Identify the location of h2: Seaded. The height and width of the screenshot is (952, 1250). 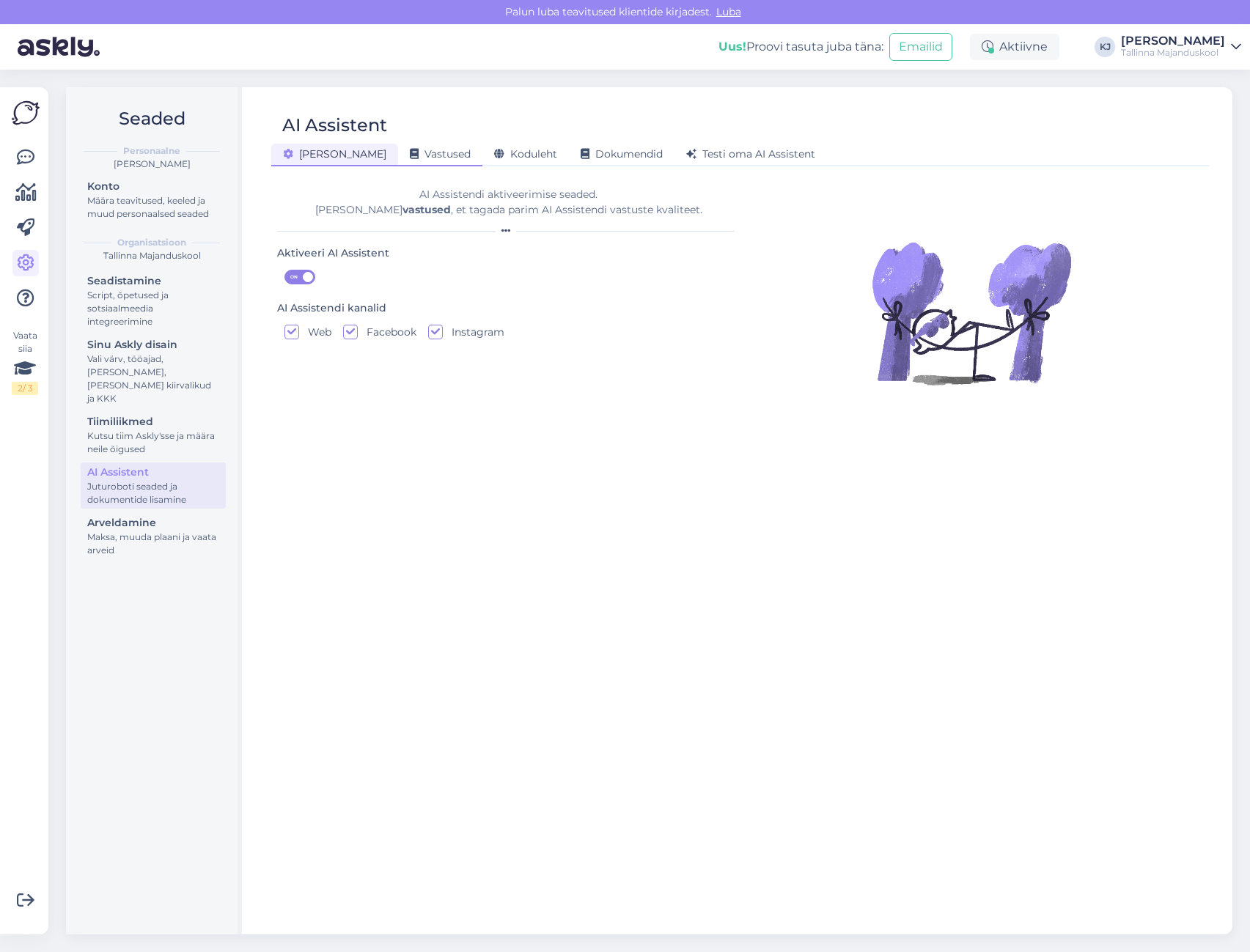
(152, 119).